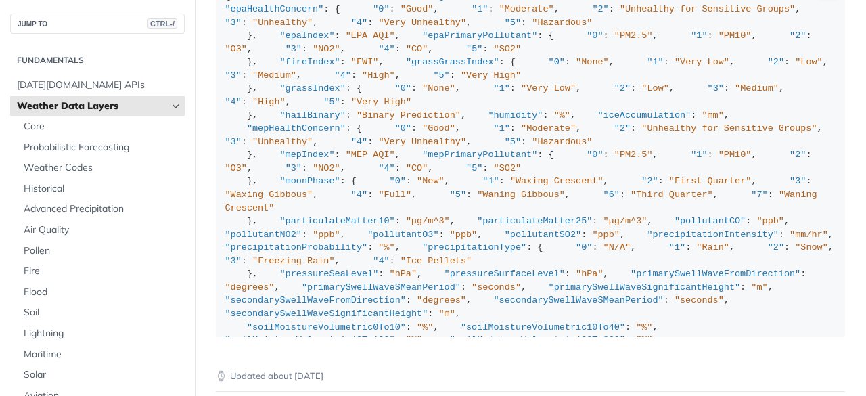  I want to click on span: "Ice Pellets", so click(436, 260).